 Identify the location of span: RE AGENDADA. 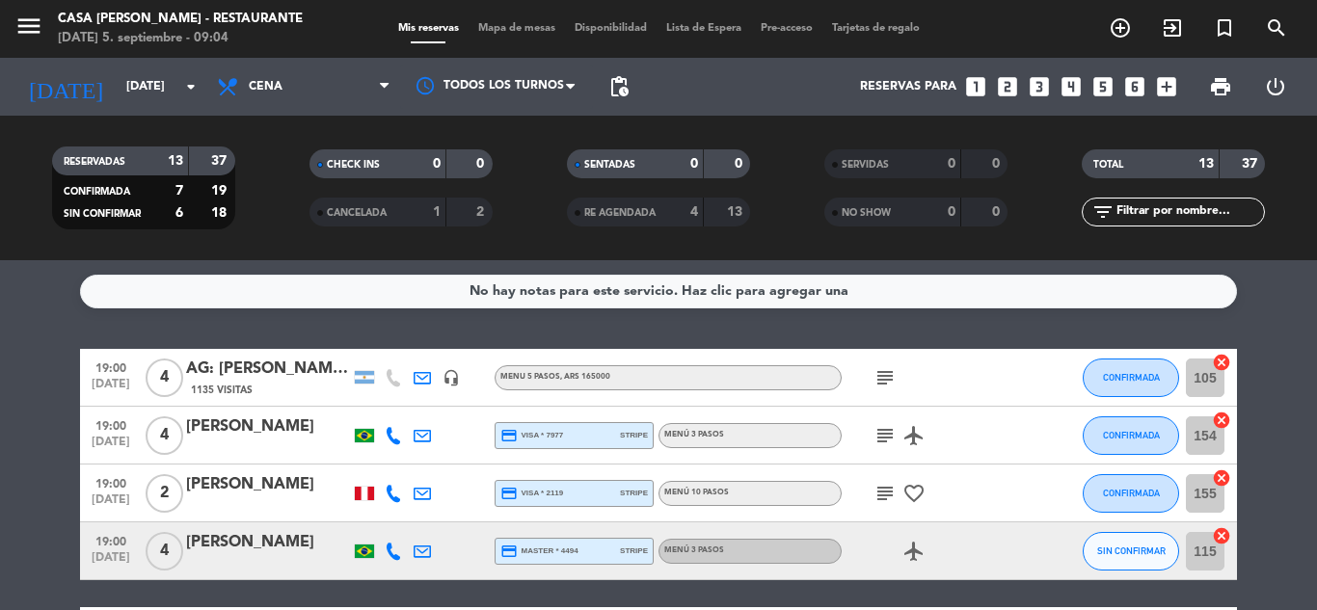
(620, 213).